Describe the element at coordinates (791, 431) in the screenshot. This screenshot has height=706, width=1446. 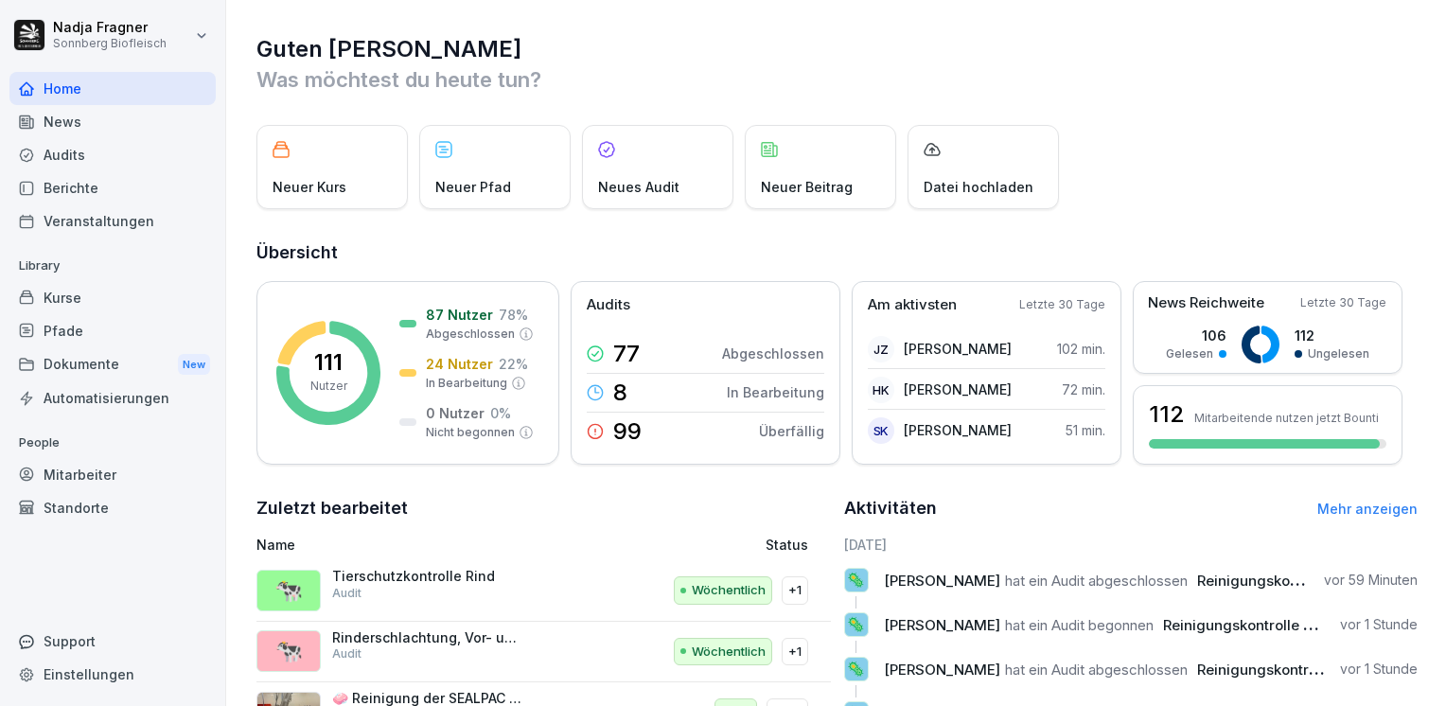
I see `p: Überfällig` at that location.